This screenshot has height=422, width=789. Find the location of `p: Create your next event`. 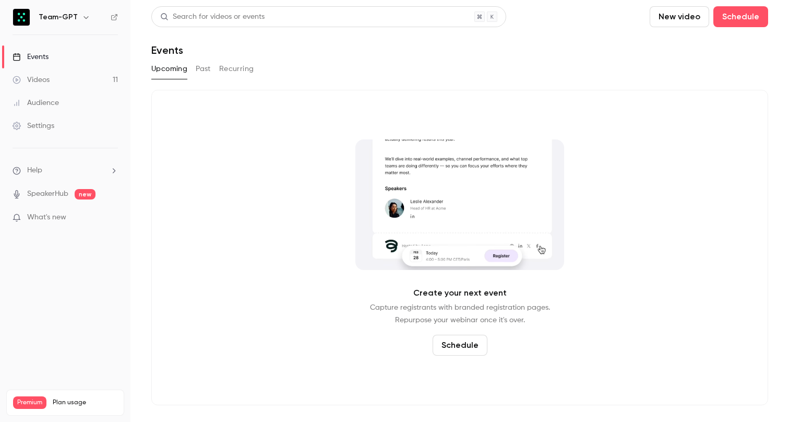

p: Create your next event is located at coordinates (460, 293).